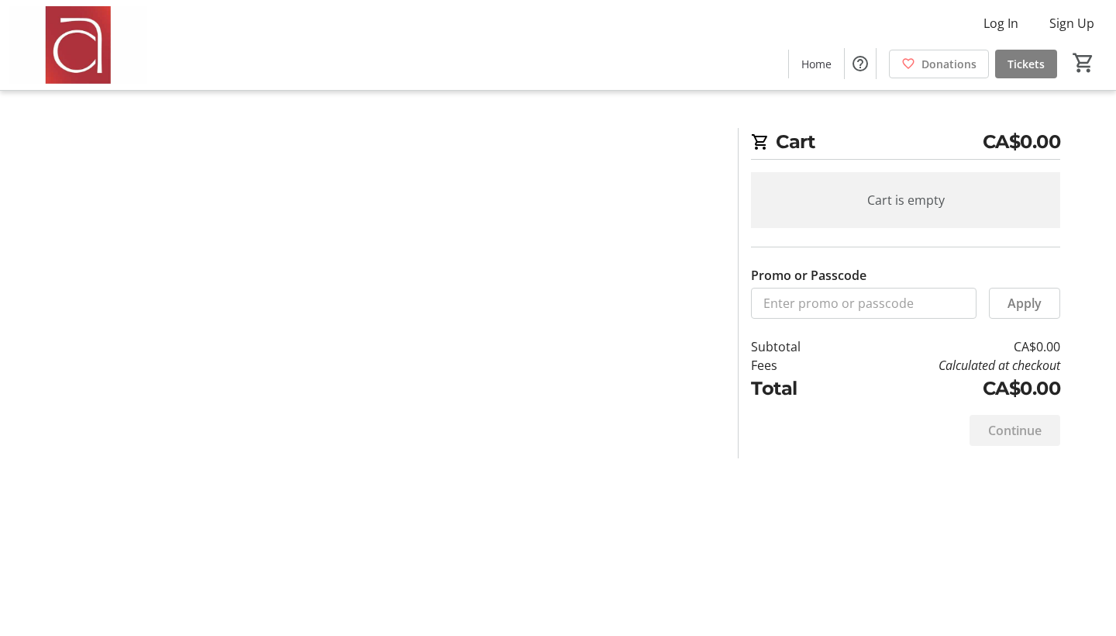  I want to click on button: Apply, so click(1025, 303).